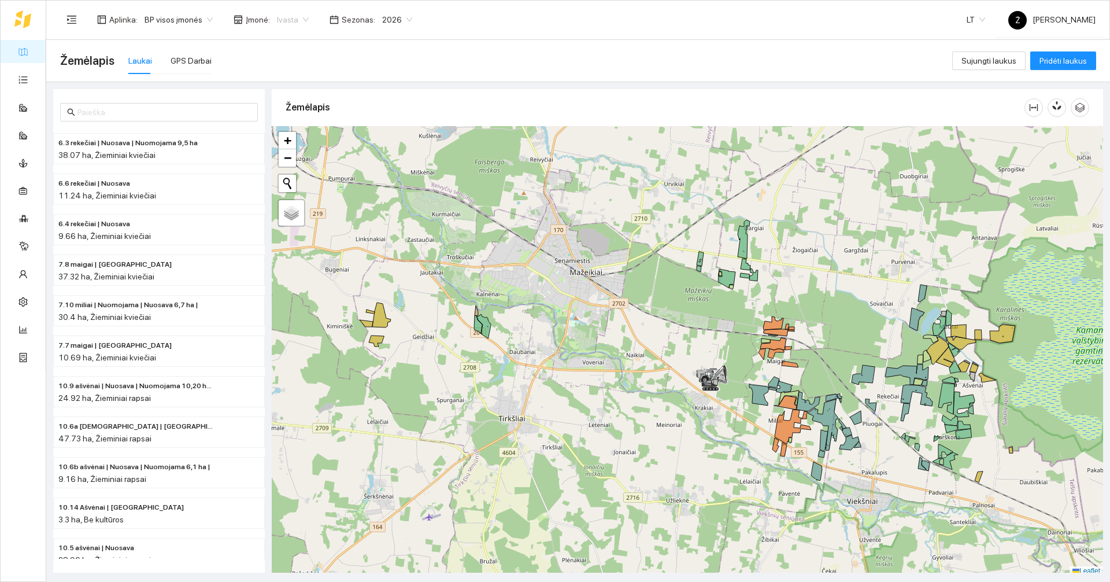 The width and height of the screenshot is (1110, 582). I want to click on span: 10.14 Ašvėnai | Nuosava, so click(121, 507).